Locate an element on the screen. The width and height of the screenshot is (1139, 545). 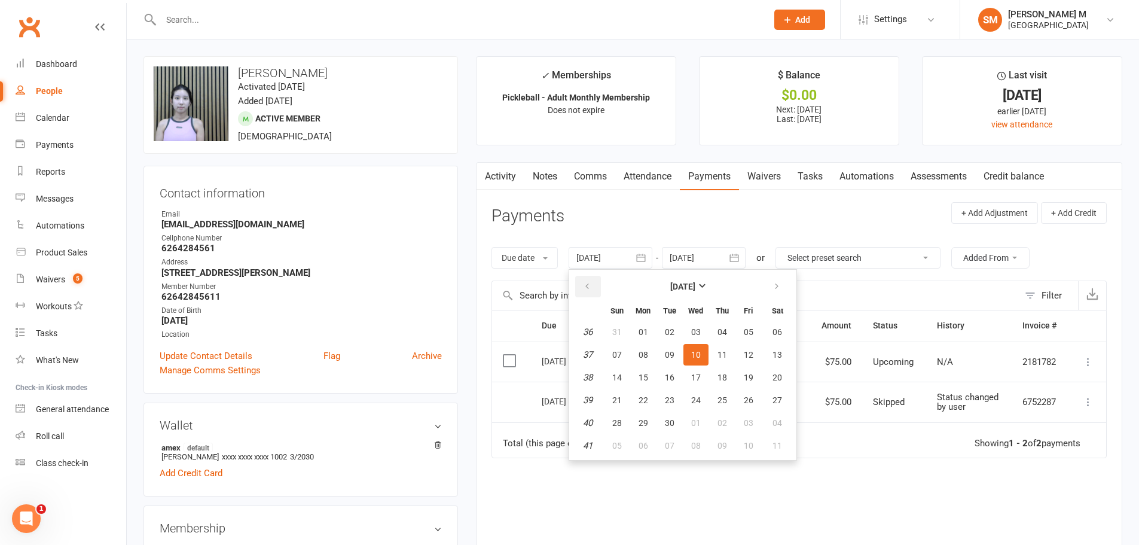
td: 6752287 is located at coordinates (1040, 402).